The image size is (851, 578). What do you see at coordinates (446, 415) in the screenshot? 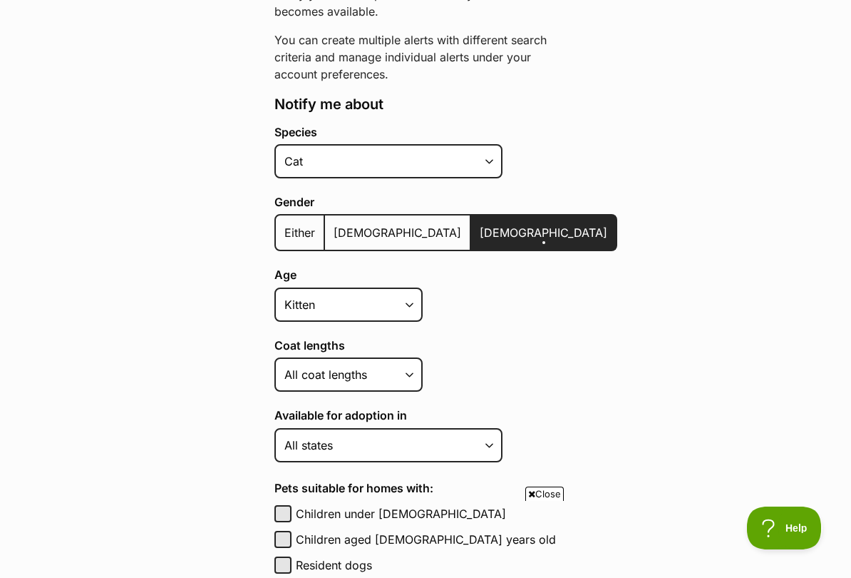
I see `label: Available for adoption in` at bounding box center [446, 415].